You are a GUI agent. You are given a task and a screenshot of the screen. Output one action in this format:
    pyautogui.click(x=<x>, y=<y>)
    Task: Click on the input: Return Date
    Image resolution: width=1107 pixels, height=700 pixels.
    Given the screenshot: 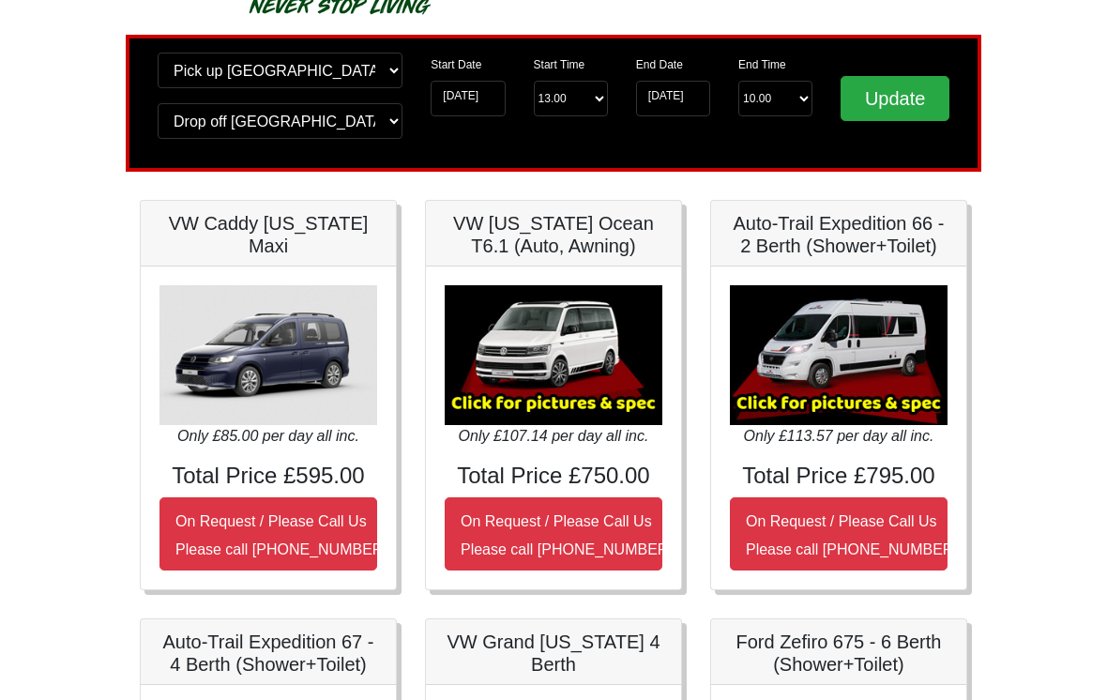 What is the action you would take?
    pyautogui.click(x=673, y=99)
    